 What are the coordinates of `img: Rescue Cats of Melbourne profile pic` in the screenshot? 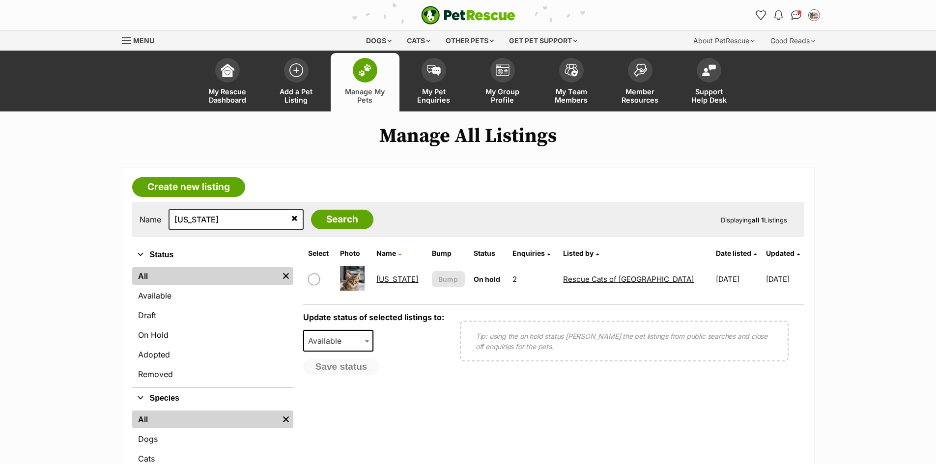 It's located at (814, 15).